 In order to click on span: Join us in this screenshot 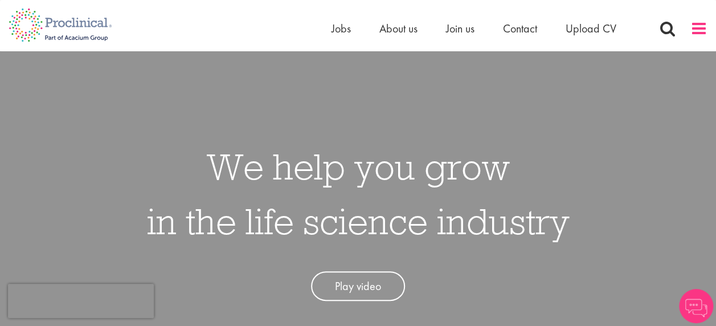, I will do `click(461, 28)`.